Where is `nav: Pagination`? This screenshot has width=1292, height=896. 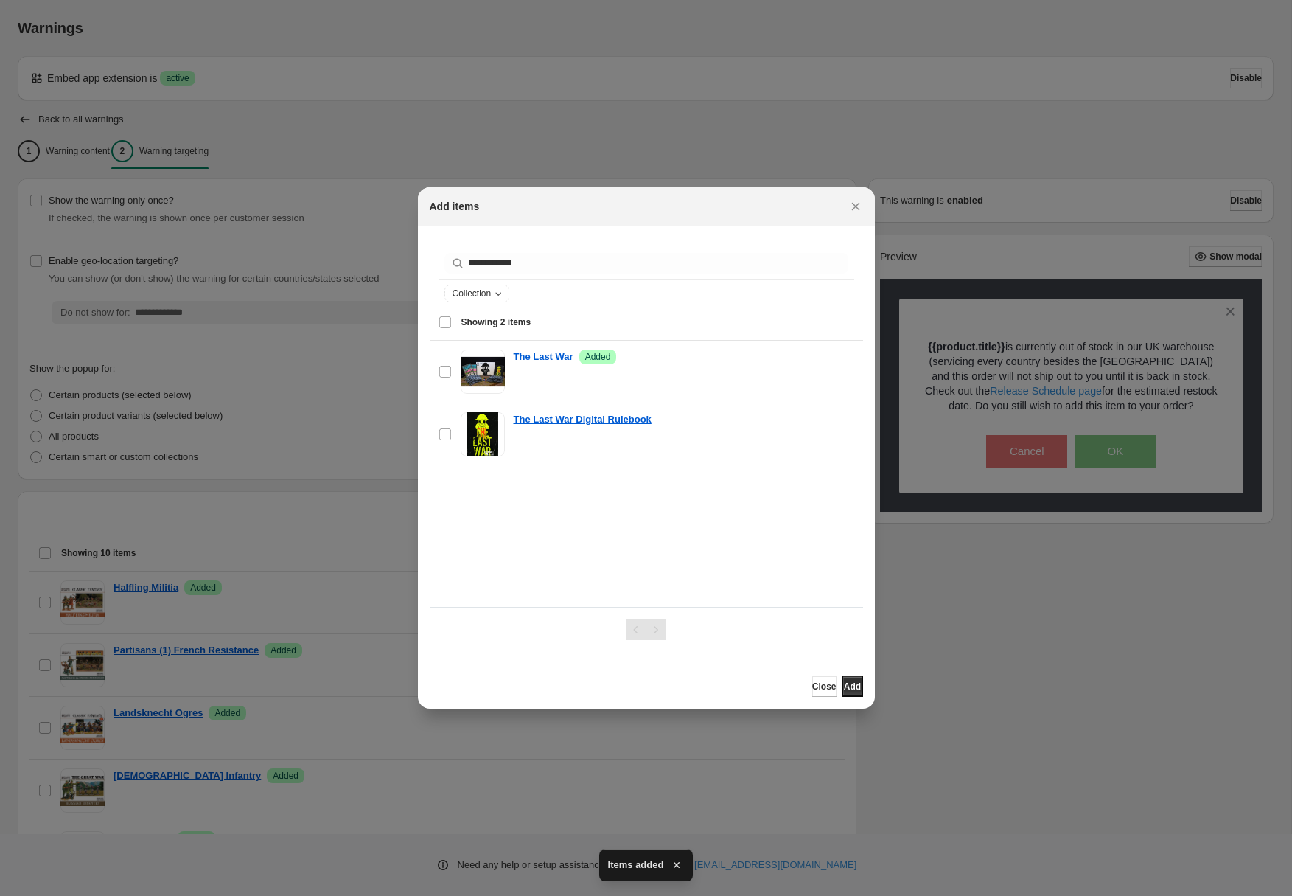
nav: Pagination is located at coordinates (646, 630).